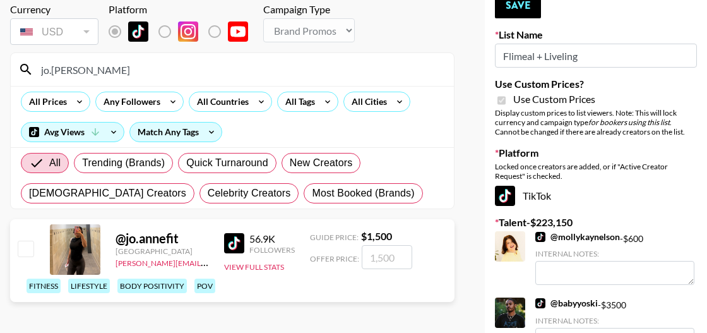  I want to click on img: YouTube, so click(238, 32).